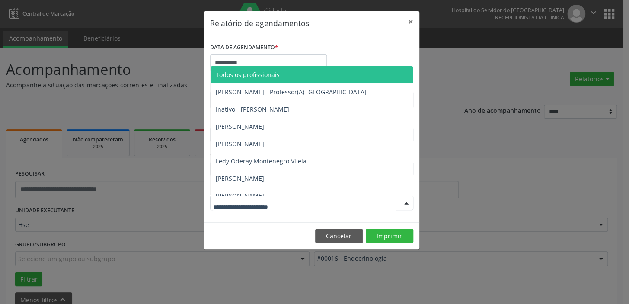  What do you see at coordinates (261, 161) in the screenshot?
I see `span: Ledy Oderay Montenegro Vilela` at bounding box center [261, 161].